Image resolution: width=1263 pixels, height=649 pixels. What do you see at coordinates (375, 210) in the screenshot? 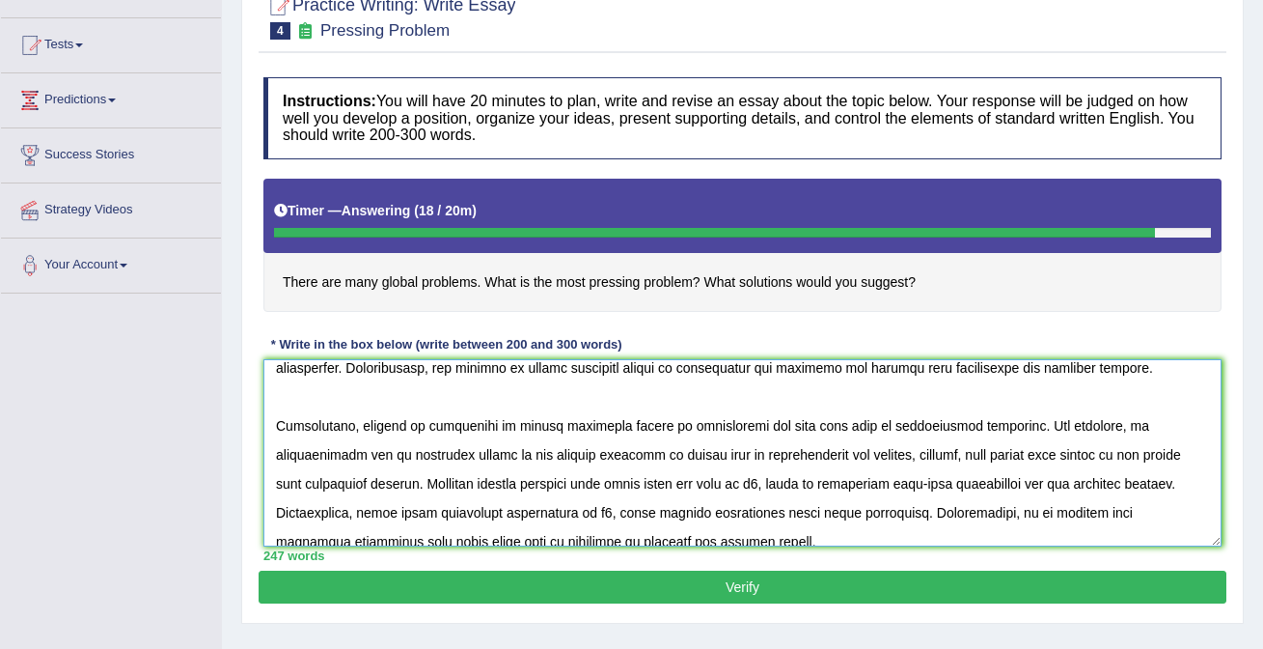
I see `h5: Timer —` at bounding box center [375, 210].